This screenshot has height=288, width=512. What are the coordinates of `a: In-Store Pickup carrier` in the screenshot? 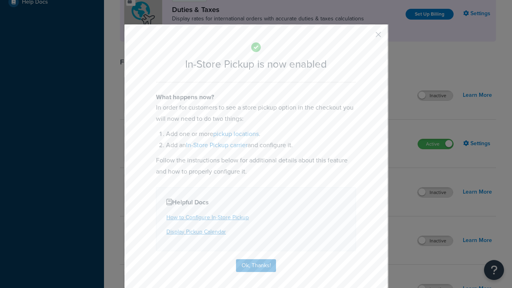 It's located at (217, 145).